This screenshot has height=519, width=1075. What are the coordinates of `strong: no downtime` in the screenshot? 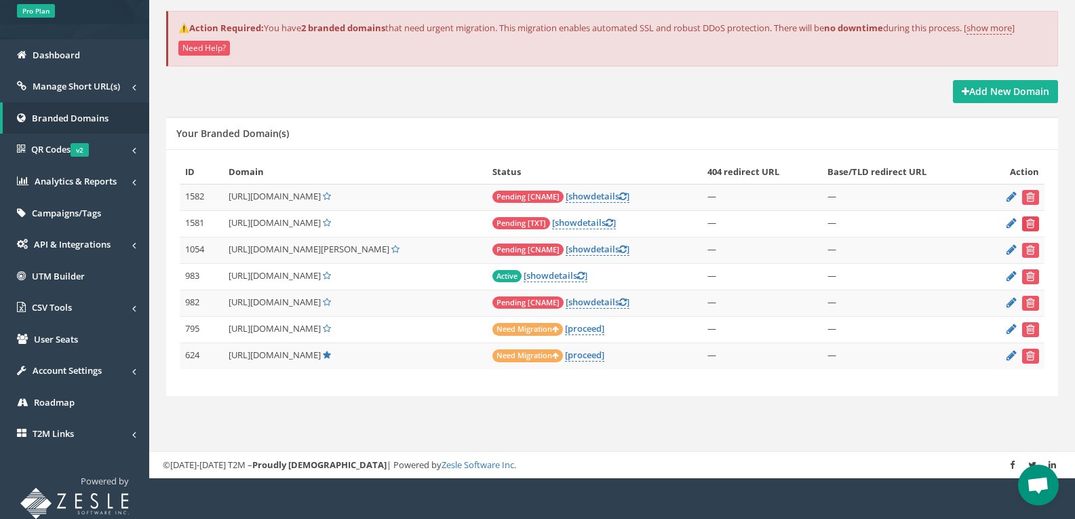 It's located at (853, 28).